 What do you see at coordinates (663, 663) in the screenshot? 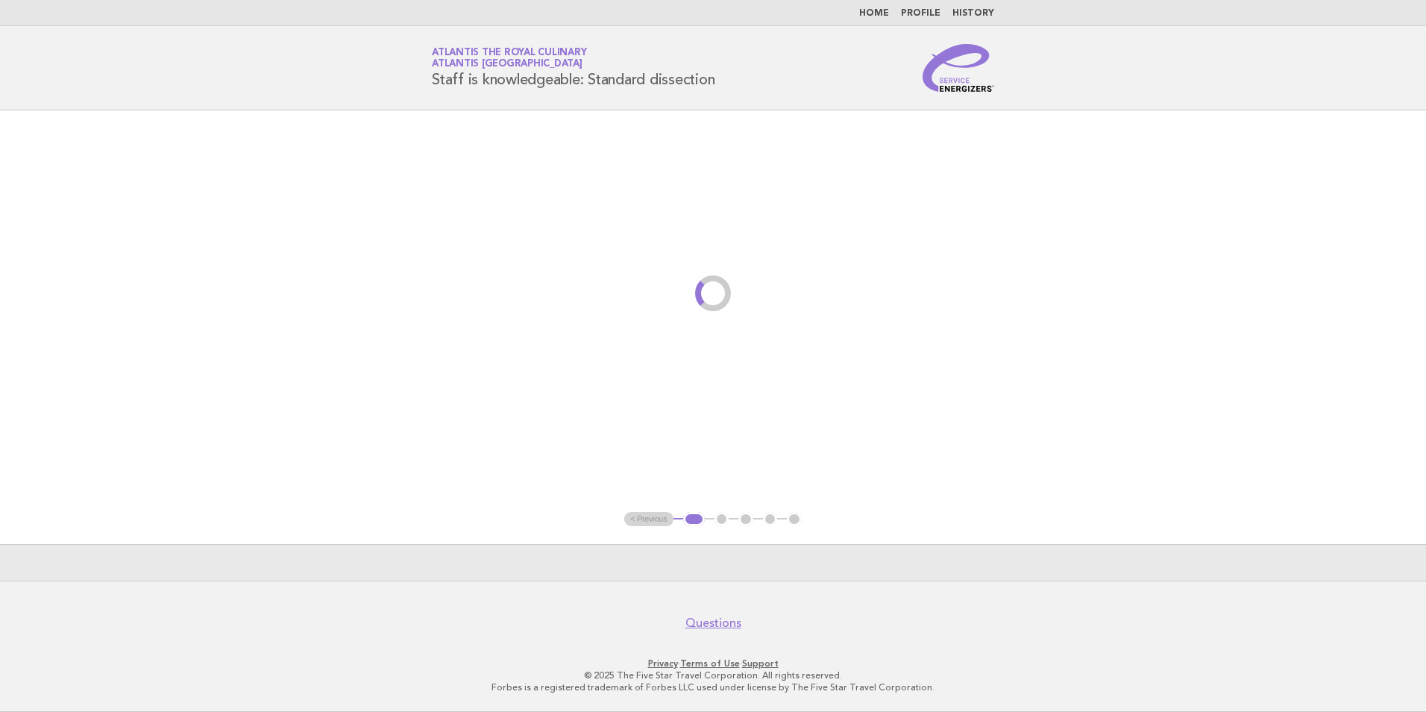
I see `a: Privacy` at bounding box center [663, 663].